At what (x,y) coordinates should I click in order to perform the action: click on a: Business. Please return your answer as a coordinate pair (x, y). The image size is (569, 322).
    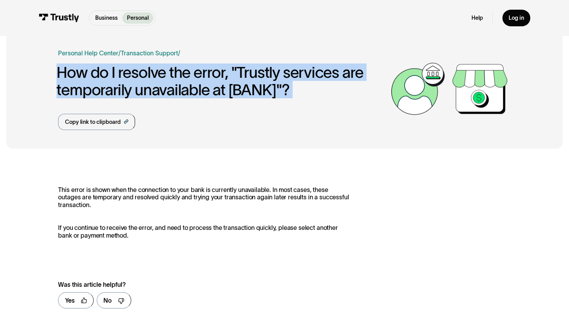
    Looking at the image, I should click on (106, 18).